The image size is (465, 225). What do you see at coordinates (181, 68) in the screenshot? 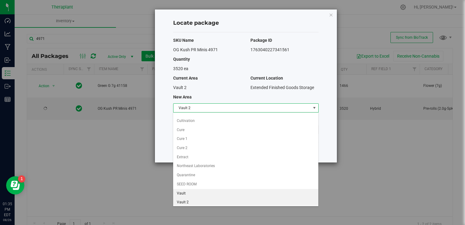
I see `span: 3520 ea` at bounding box center [181, 68].